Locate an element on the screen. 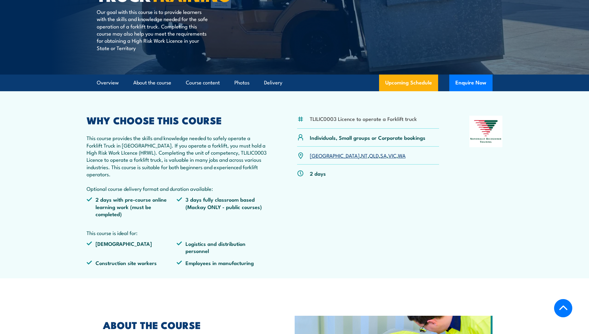 Image resolution: width=589 pixels, height=334 pixels. a: Upcoming Schedule is located at coordinates (409, 83).